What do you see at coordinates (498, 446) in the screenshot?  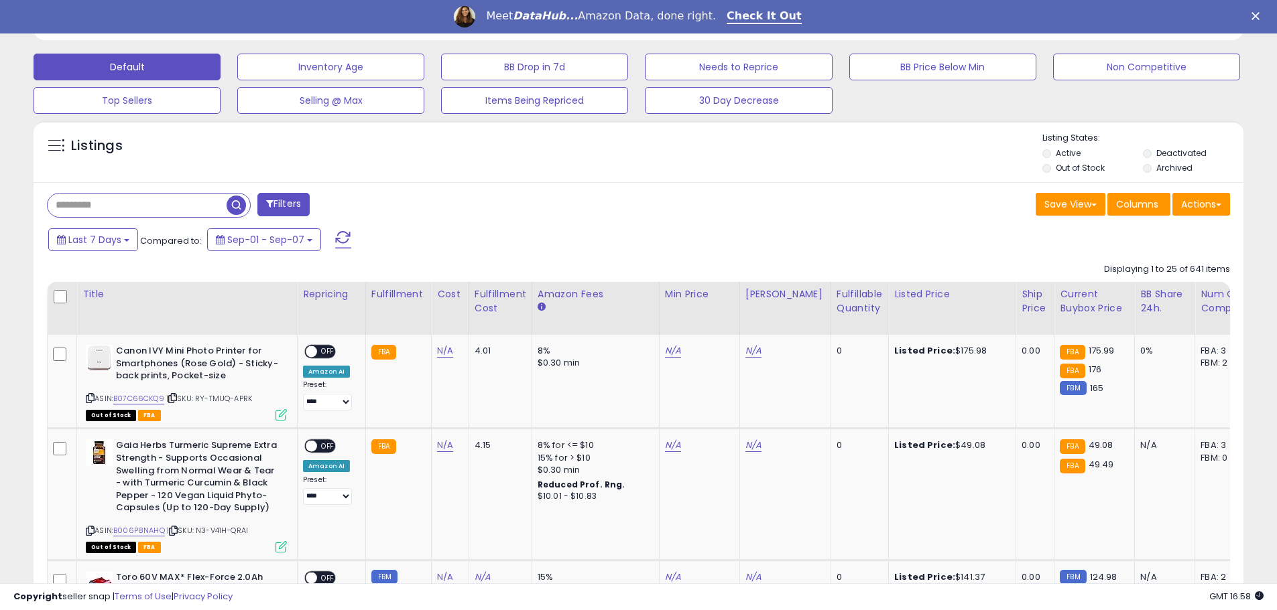 I see `div: 4.15` at bounding box center [498, 446].